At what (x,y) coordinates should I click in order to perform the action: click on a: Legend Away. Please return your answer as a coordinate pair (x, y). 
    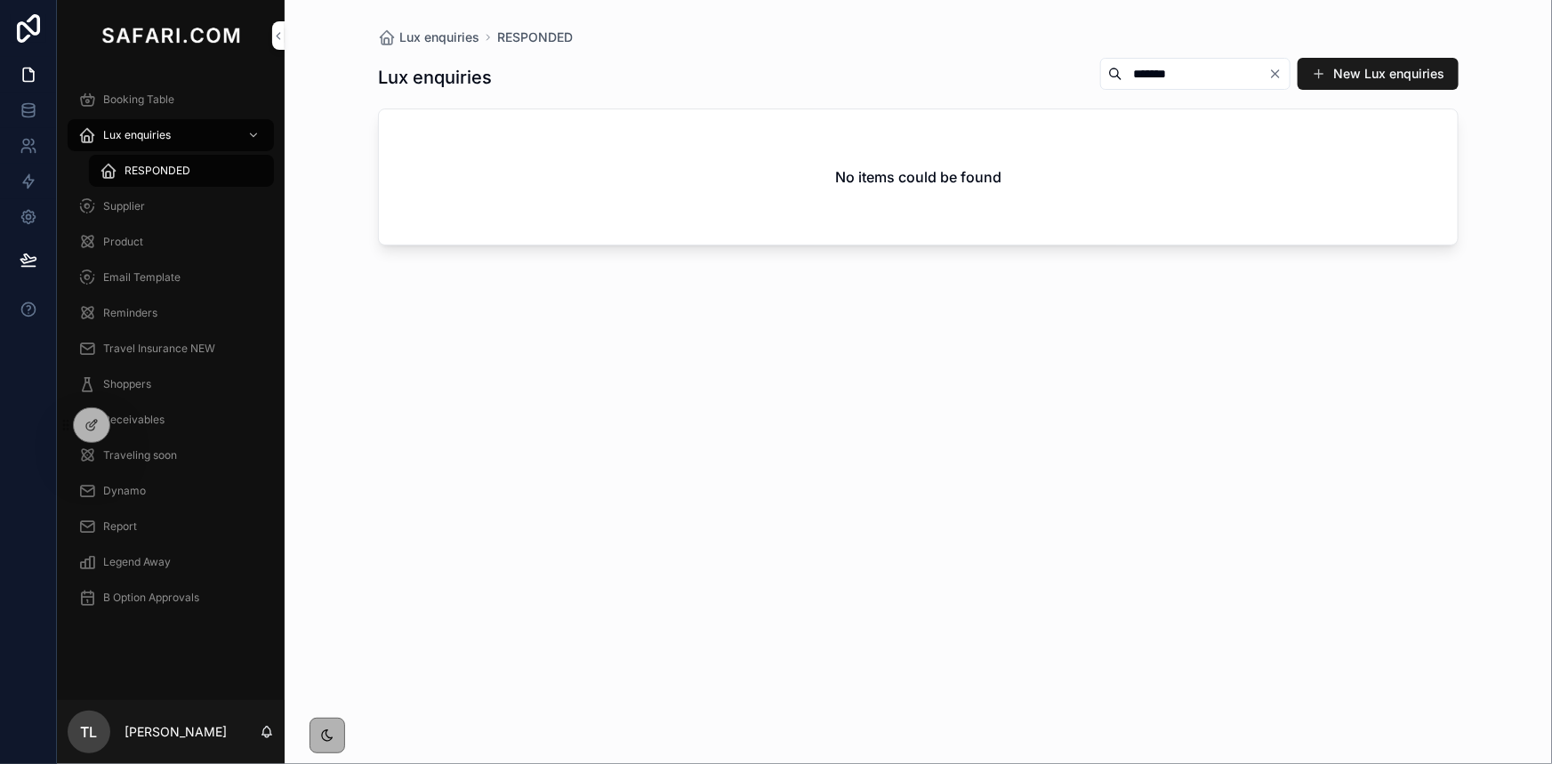
    Looking at the image, I should click on (171, 562).